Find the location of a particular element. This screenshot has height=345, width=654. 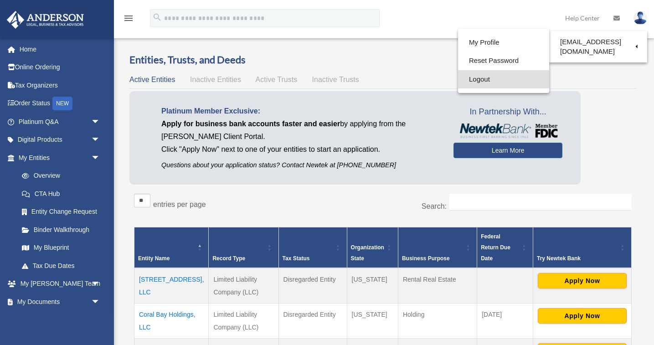

span: Inactive Trusts is located at coordinates (335, 79).